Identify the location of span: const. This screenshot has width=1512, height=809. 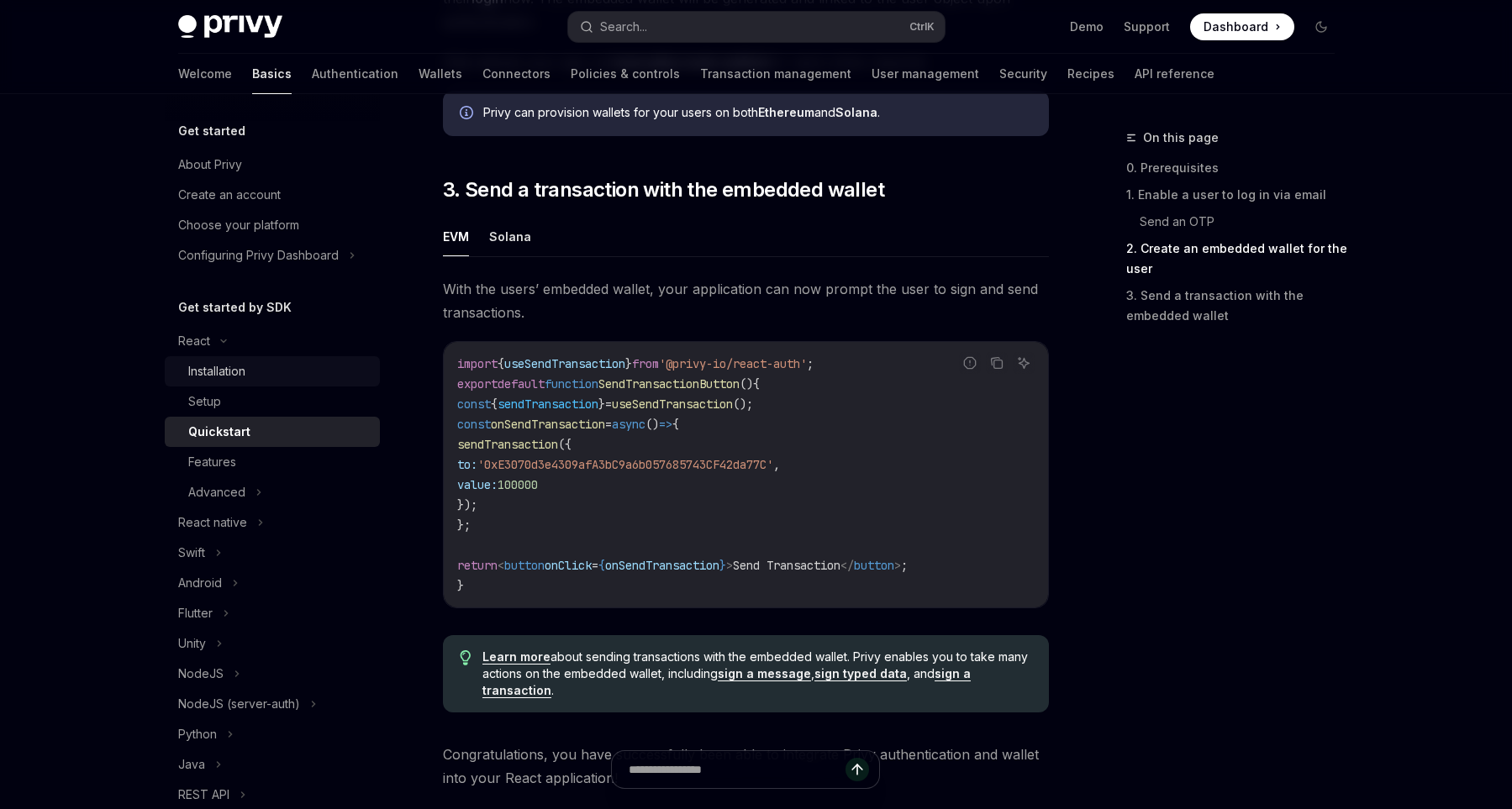
(474, 404).